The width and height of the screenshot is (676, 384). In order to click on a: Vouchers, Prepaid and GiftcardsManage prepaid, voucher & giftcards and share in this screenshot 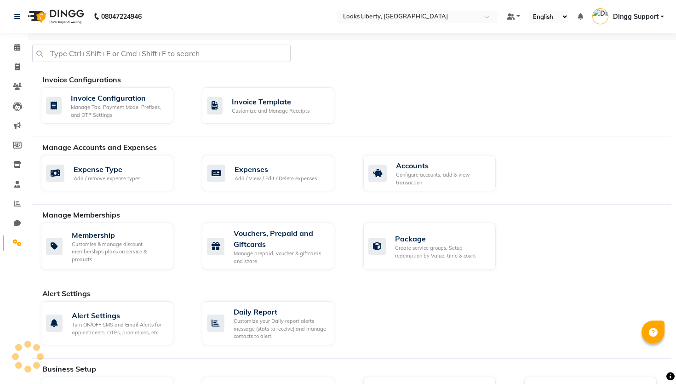, I will do `click(276, 246)`.